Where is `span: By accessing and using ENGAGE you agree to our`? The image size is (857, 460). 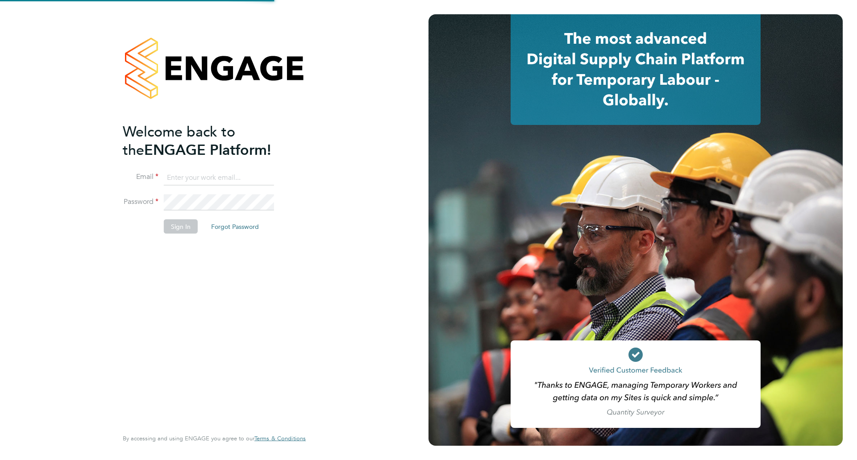 span: By accessing and using ENGAGE you agree to our is located at coordinates (214, 438).